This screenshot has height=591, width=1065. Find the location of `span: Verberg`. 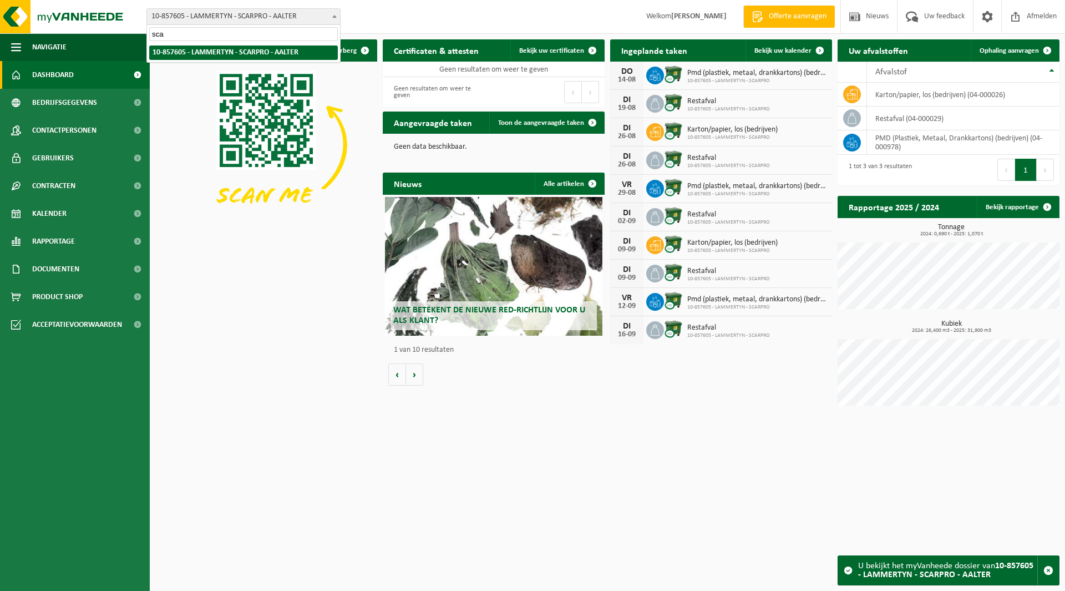

span: Verberg is located at coordinates (344, 50).